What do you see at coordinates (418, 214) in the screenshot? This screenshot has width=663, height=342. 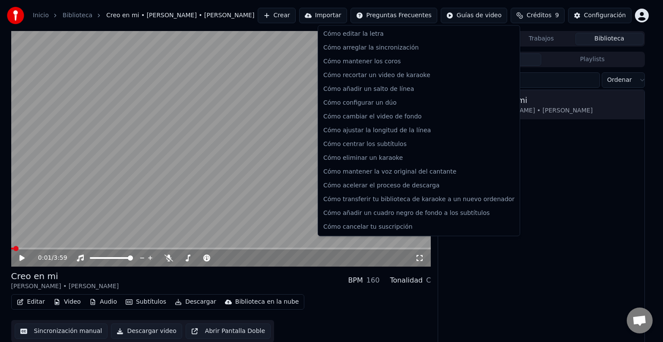 I see `div: Cómo añadir un cuadro negro de fondo a los subtítulos` at bounding box center [418, 214].